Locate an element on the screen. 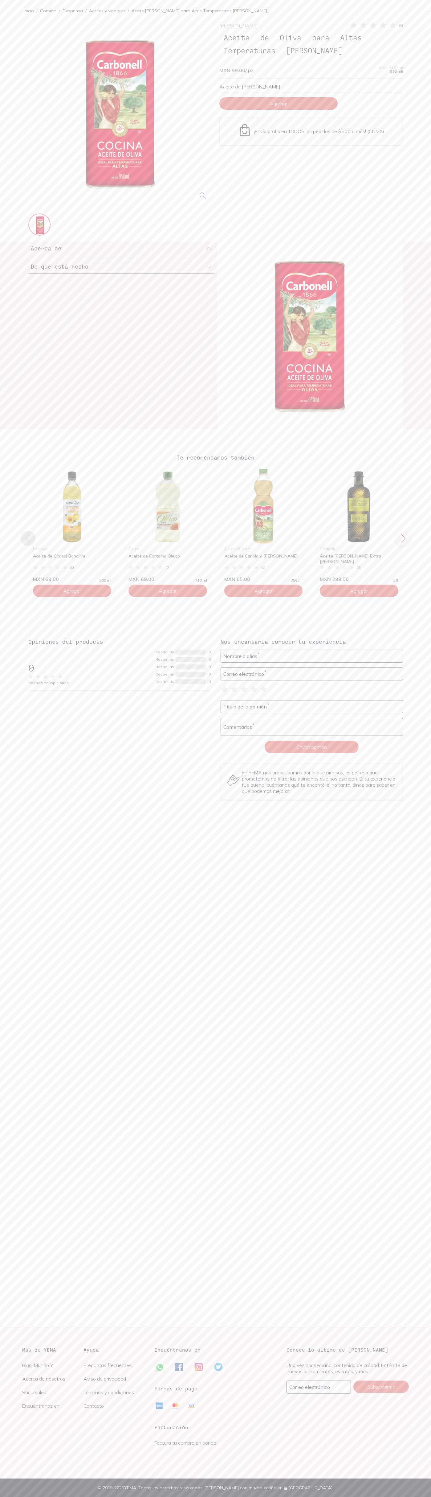  p: En YEMA nos preocupamos por lo que piensas, es por eso que prometemos no filtrar las opiniones qu... is located at coordinates (319, 782).